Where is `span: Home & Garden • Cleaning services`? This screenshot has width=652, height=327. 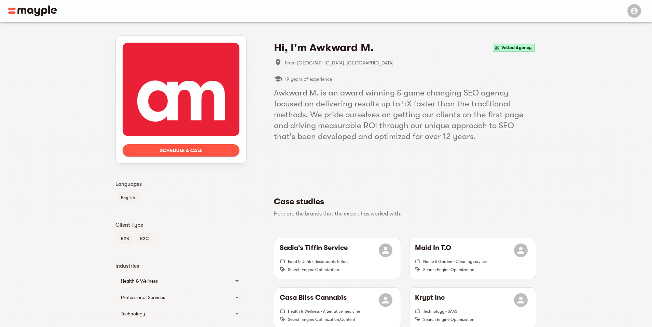
span: Home & Garden • Cleaning services is located at coordinates (455, 262).